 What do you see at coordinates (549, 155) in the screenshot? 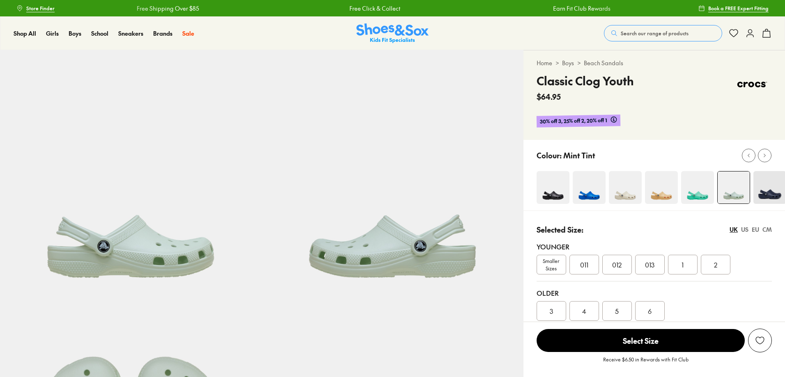
I see `p: Colour:` at bounding box center [549, 155].